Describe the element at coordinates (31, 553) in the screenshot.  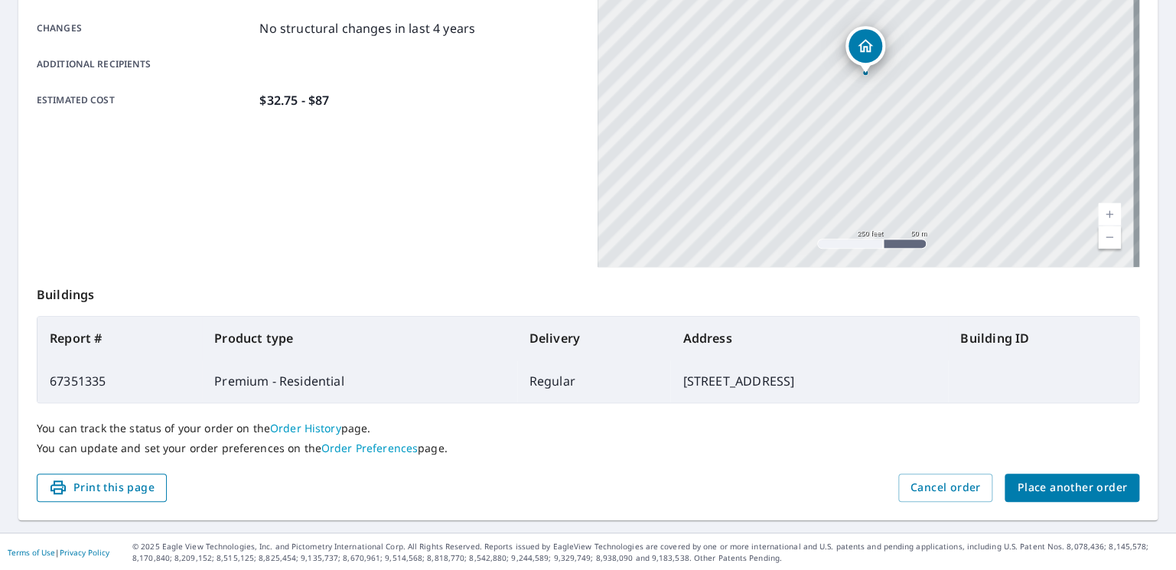
I see `a: Terms of Use` at that location.